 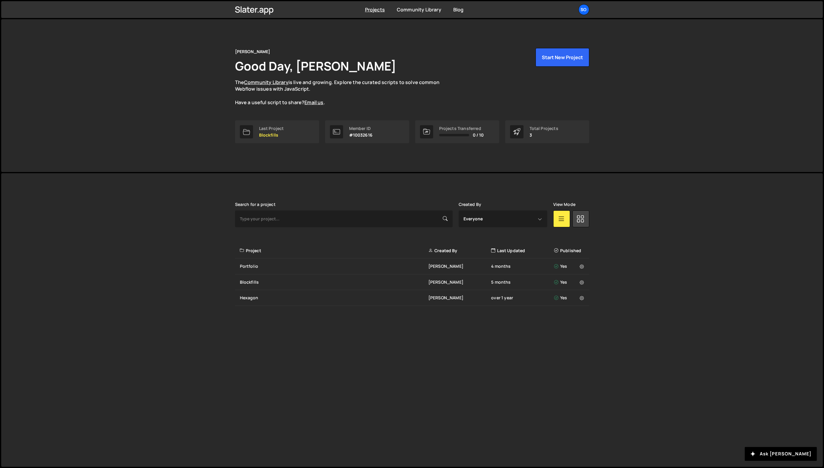 What do you see at coordinates (314, 102) in the screenshot?
I see `a: Email us` at bounding box center [314, 102].